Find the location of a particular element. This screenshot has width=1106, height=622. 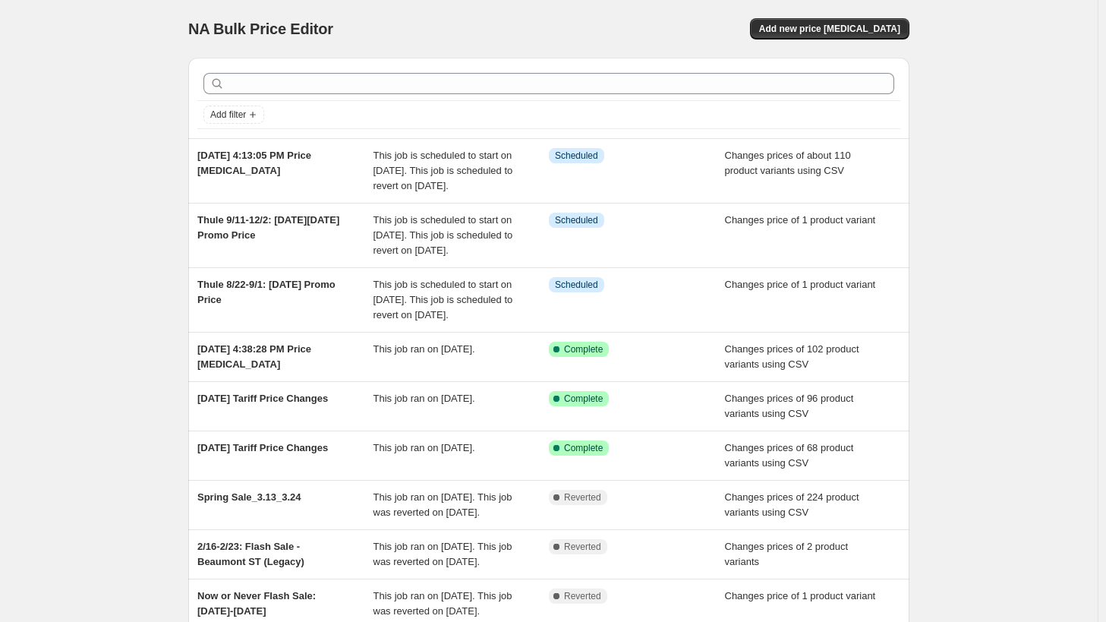

span: Add filter is located at coordinates (228, 115).